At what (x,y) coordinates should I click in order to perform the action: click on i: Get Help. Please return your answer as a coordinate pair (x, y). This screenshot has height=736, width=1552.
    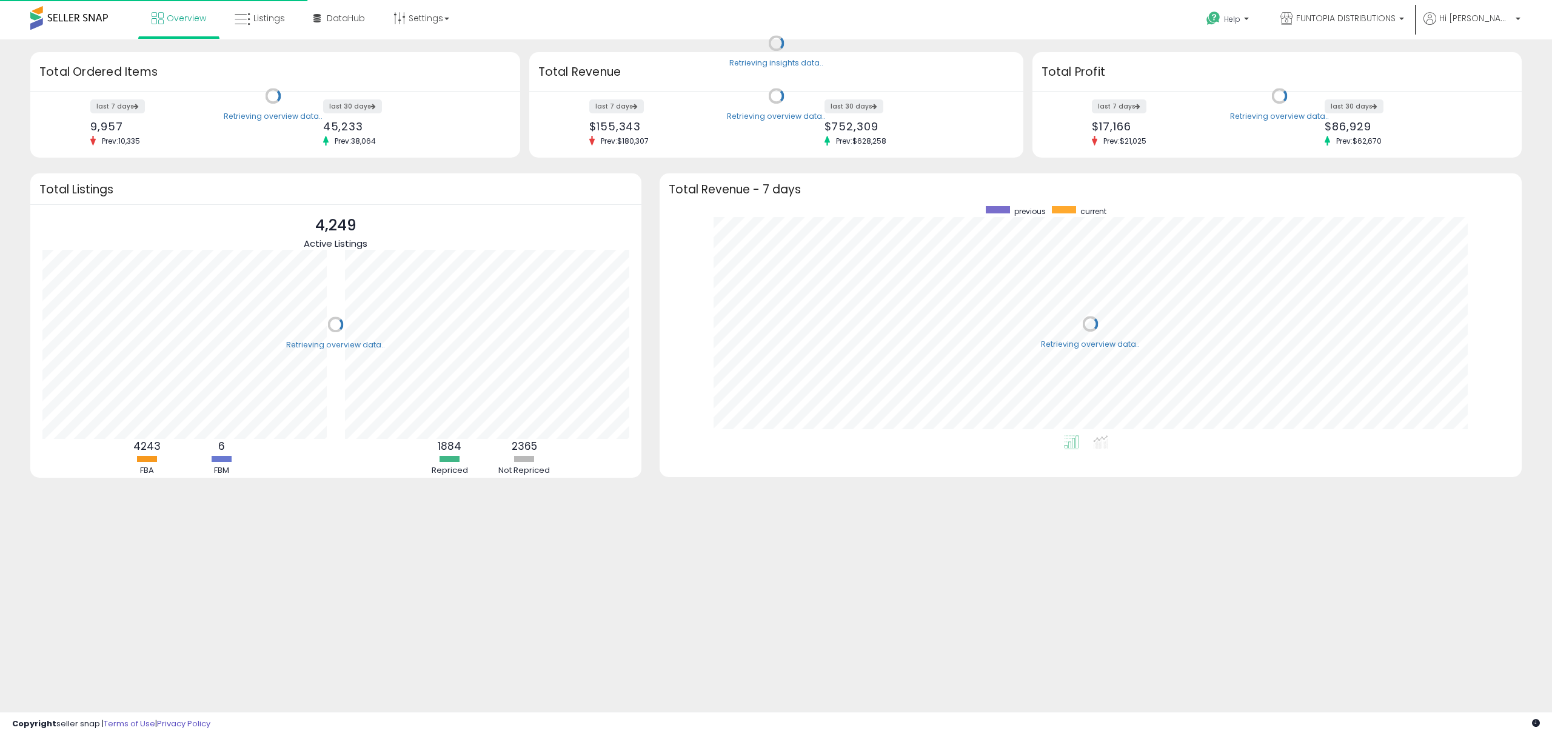
    Looking at the image, I should click on (1213, 18).